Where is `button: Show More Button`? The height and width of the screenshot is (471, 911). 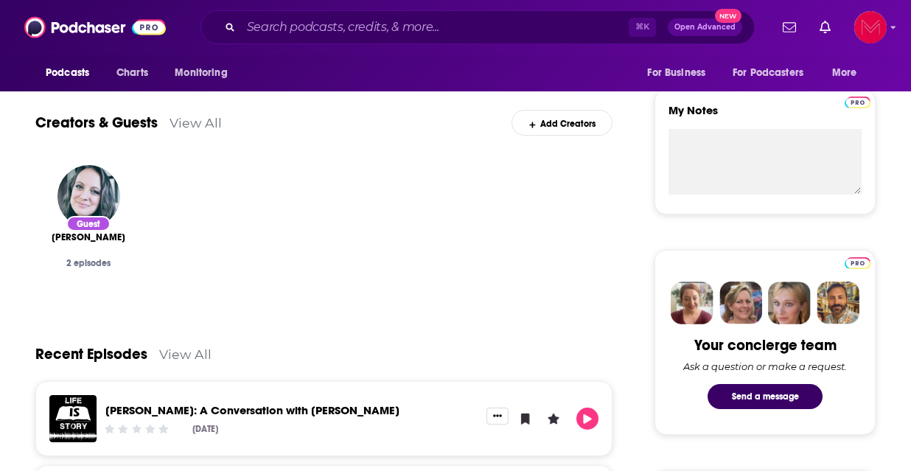
button: Show More Button is located at coordinates (497, 416).